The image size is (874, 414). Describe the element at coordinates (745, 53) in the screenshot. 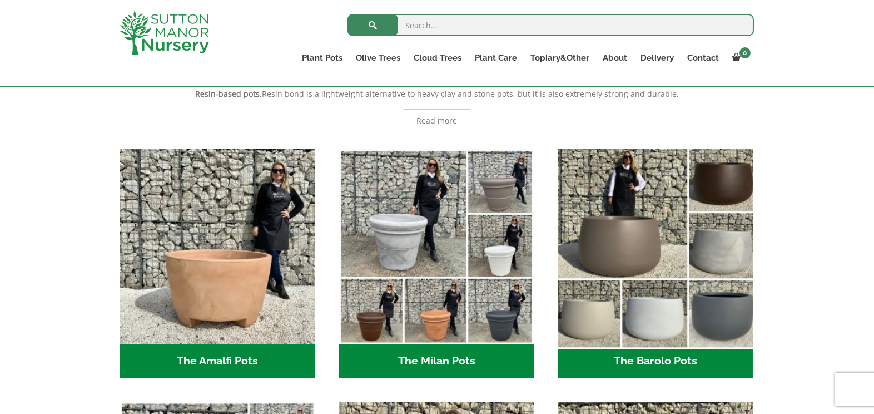

I see `span: 0` at that location.